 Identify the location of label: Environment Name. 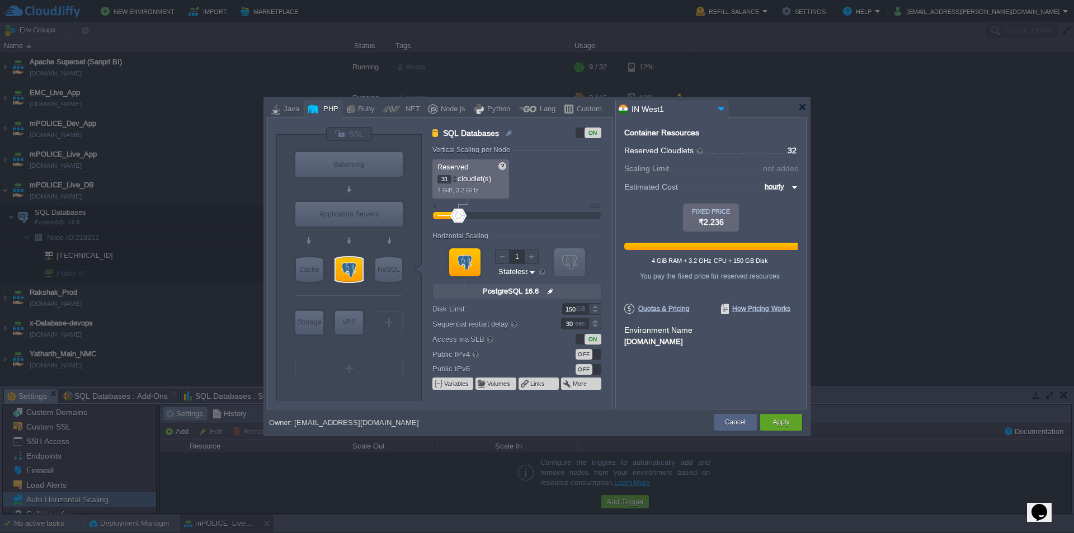
(658, 330).